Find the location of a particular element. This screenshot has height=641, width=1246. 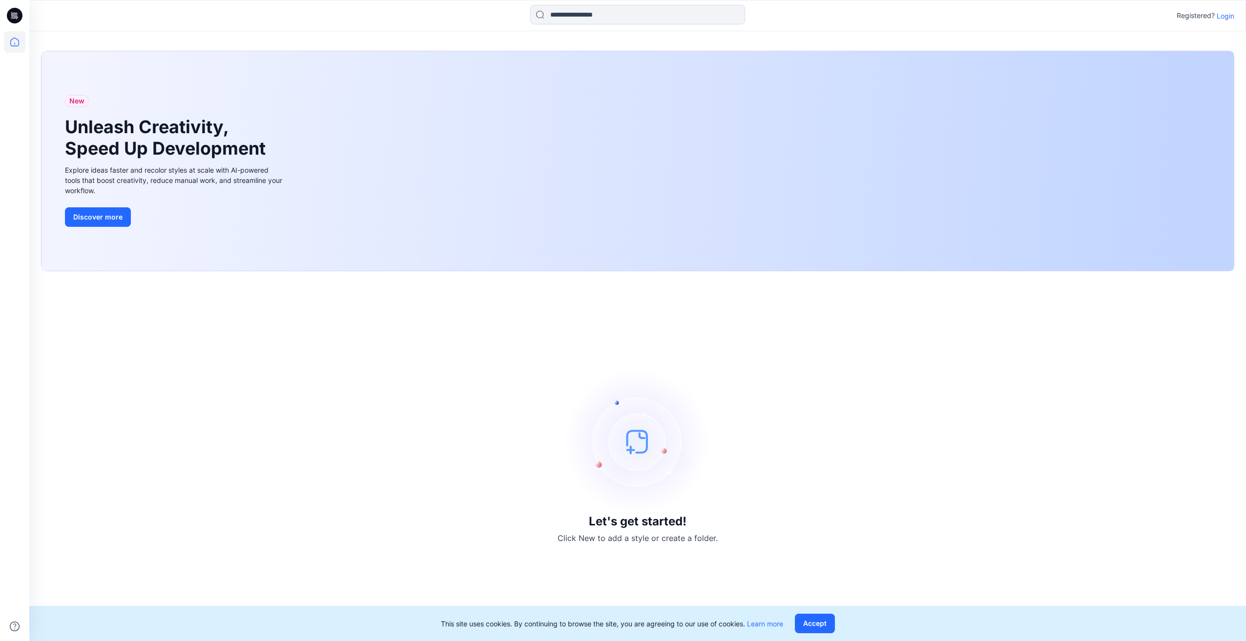

a: Discover more is located at coordinates (175, 217).